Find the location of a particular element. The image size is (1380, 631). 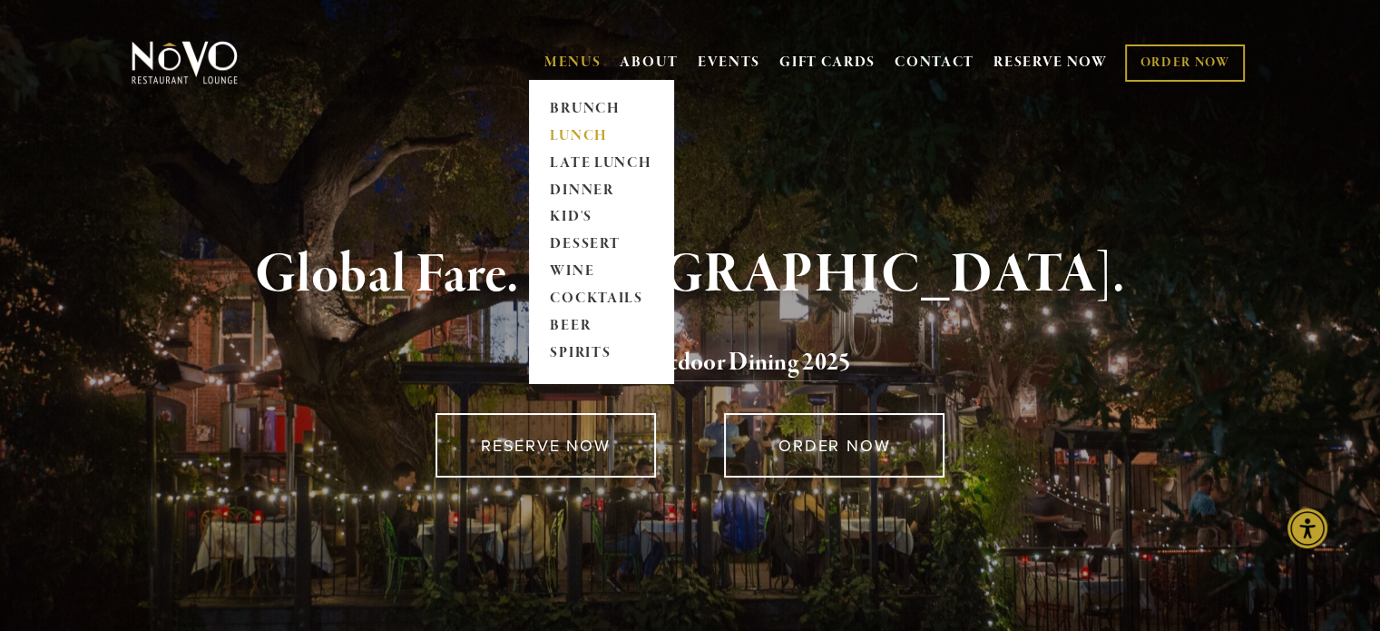

a: WINE is located at coordinates (601, 272).